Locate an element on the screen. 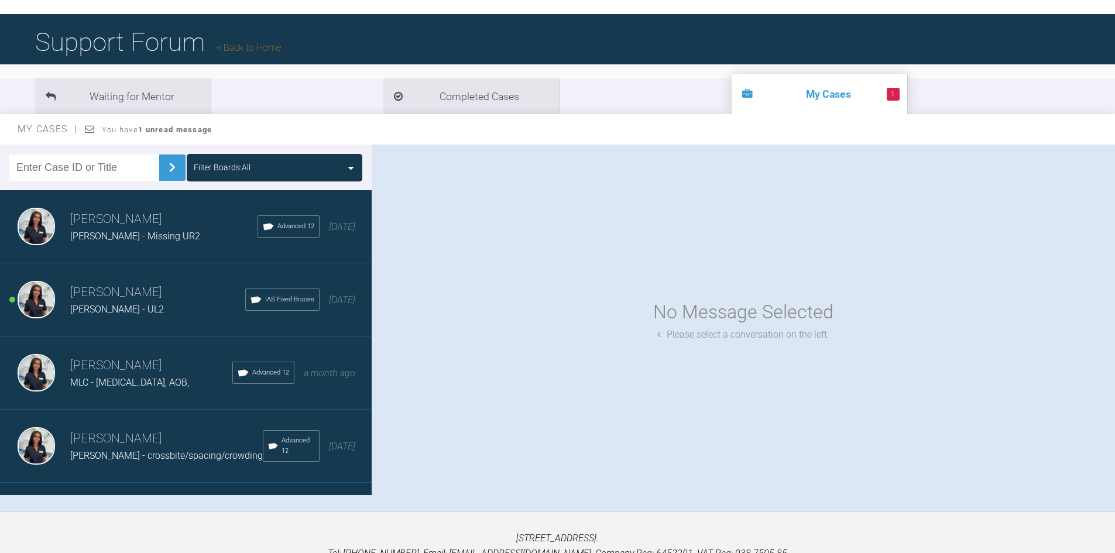 Image resolution: width=1115 pixels, height=553 pixels. div: No Message Selected is located at coordinates (743, 312).